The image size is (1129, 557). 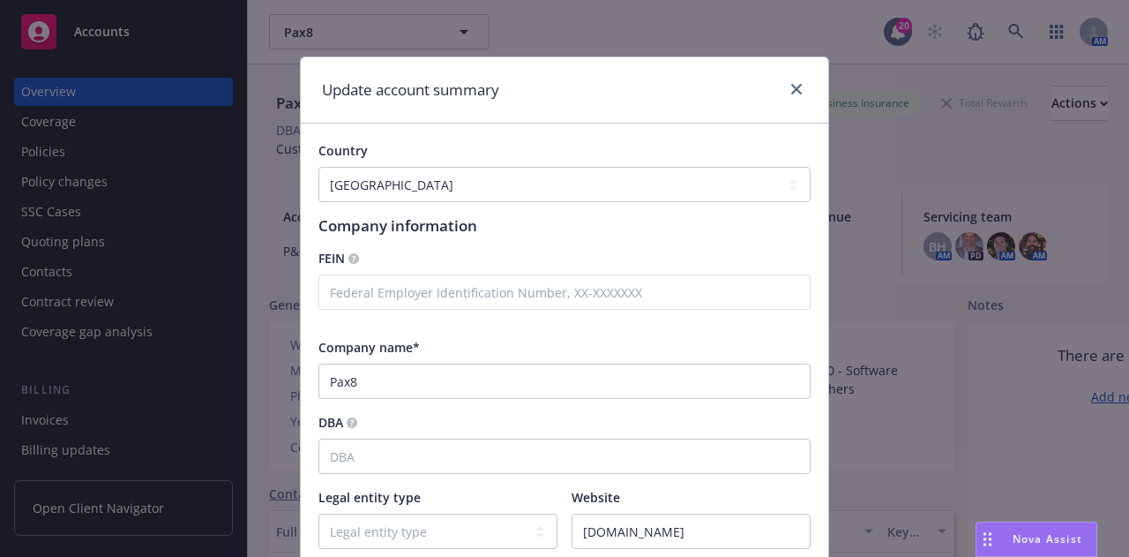 What do you see at coordinates (987, 539) in the screenshot?
I see `div: Drag to move` at bounding box center [987, 539].